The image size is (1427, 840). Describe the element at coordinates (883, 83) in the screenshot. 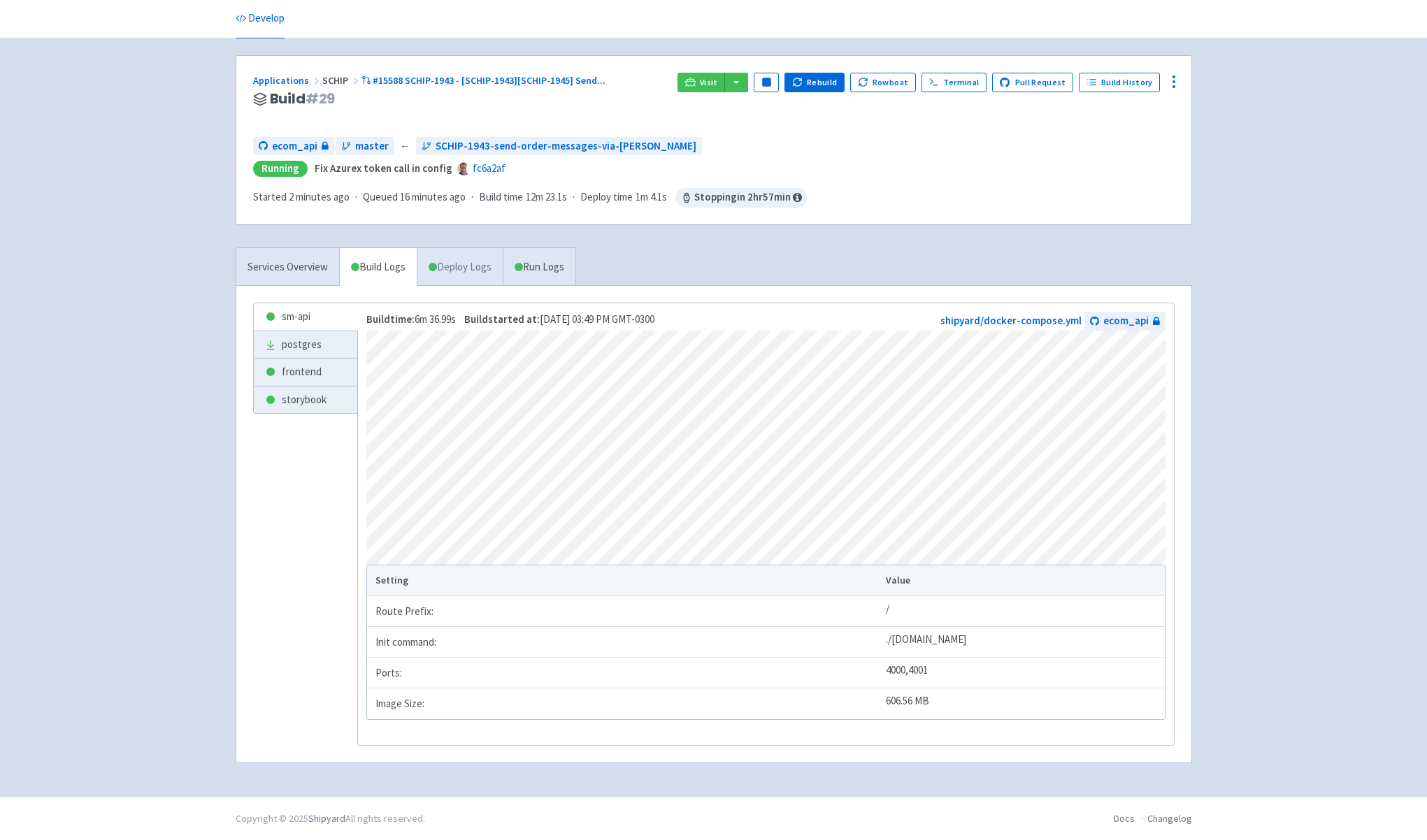

I see `button: Rowboat` at that location.